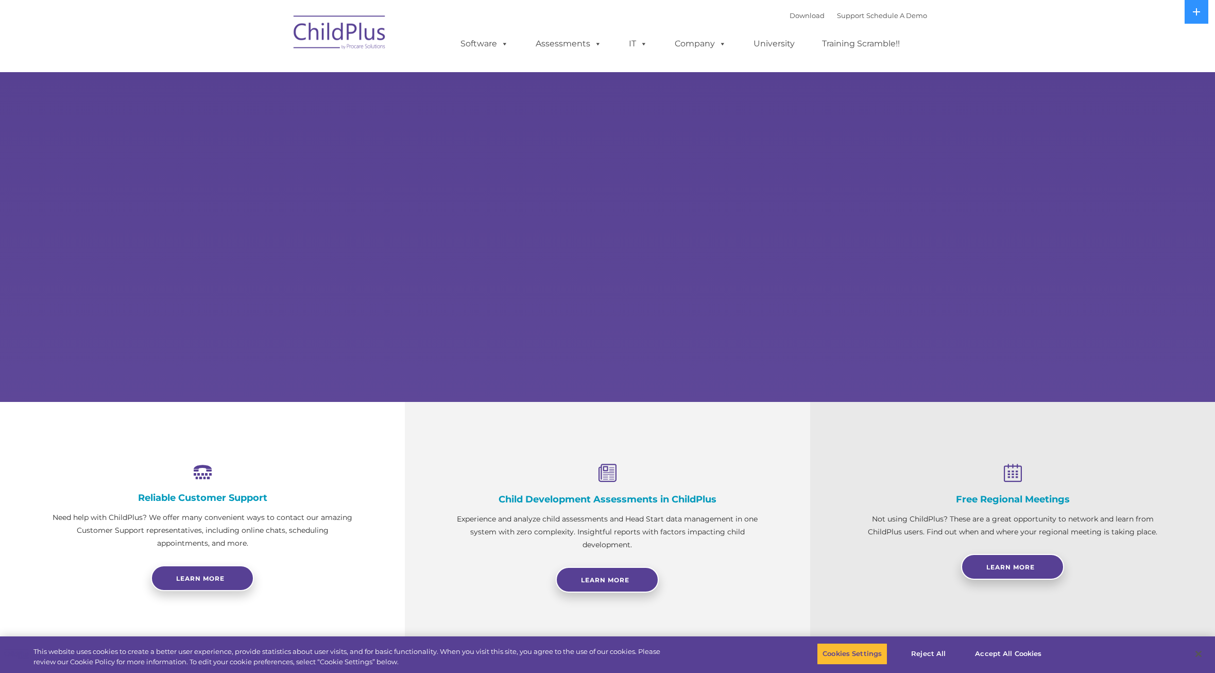 The height and width of the screenshot is (673, 1215). Describe the element at coordinates (200, 578) in the screenshot. I see `span: Learn more` at that location.